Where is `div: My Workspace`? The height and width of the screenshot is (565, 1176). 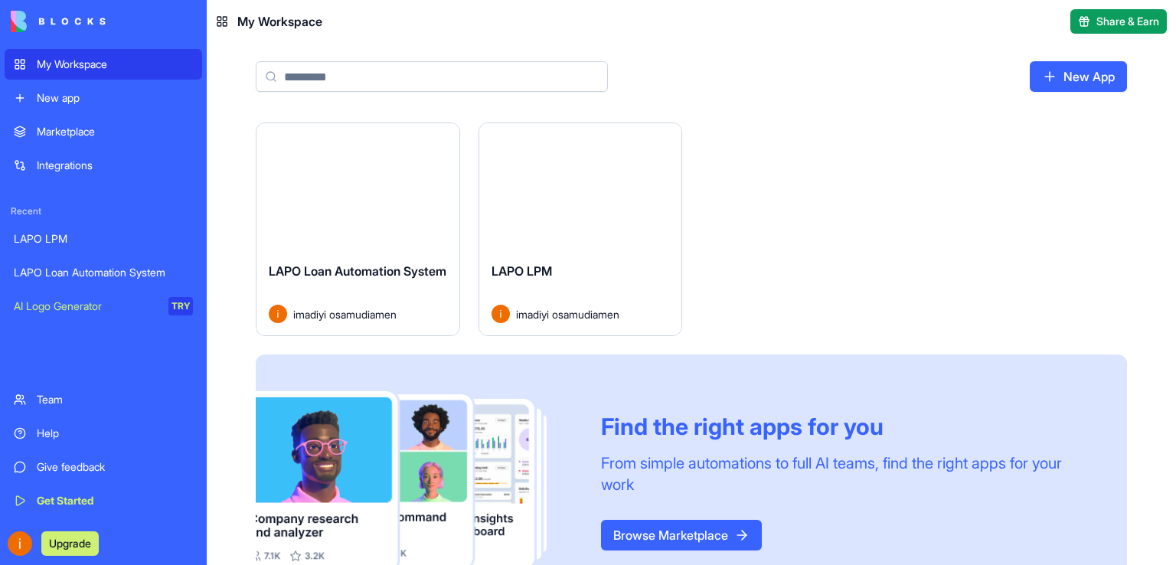 div: My Workspace is located at coordinates (115, 64).